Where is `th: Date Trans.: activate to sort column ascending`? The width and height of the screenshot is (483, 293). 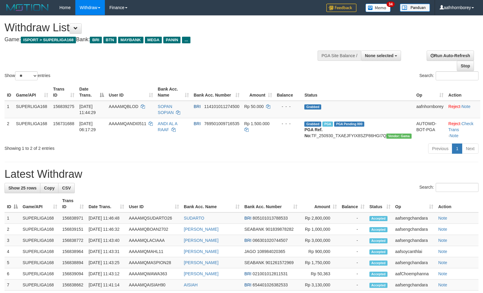
th: Date Trans.: activate to sort column ascending is located at coordinates (106, 204).